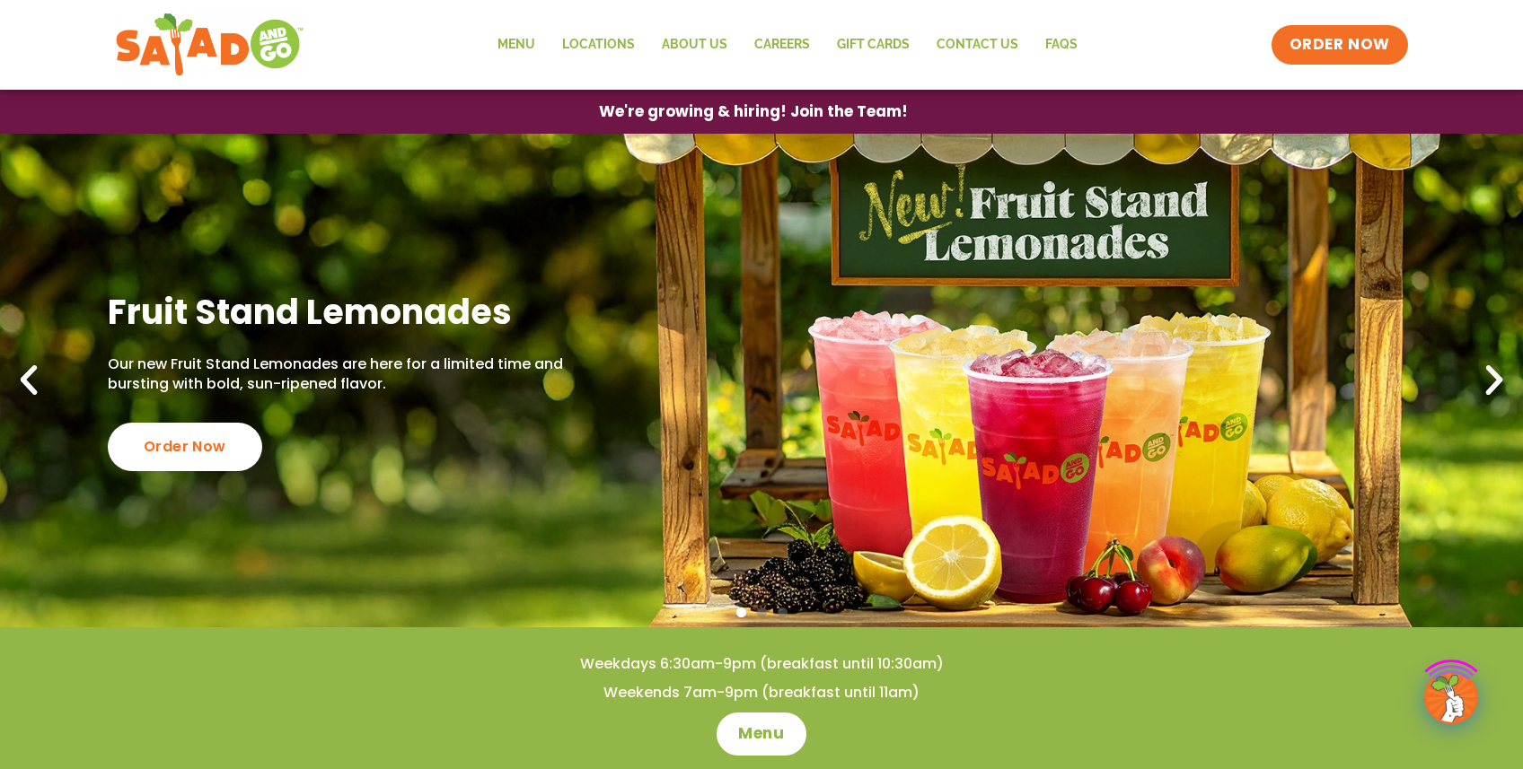  What do you see at coordinates (753, 111) in the screenshot?
I see `span: We're growing & hiring! Join the Team!` at bounding box center [753, 111].